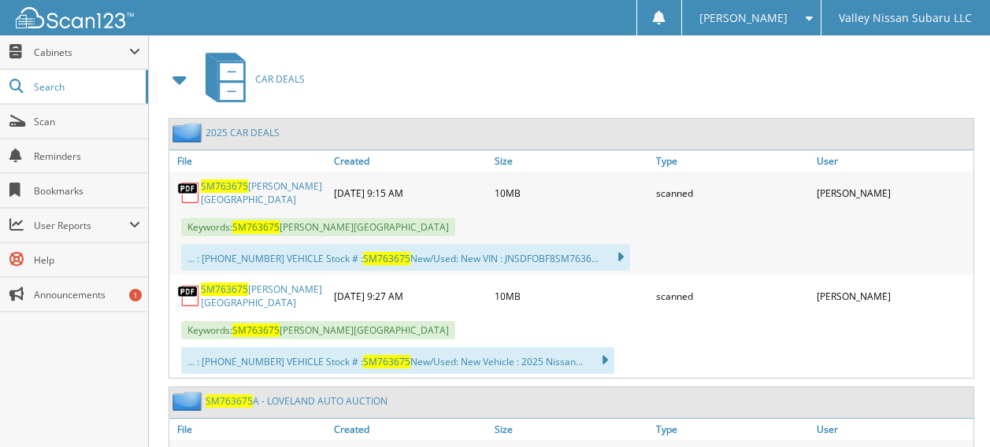 The width and height of the screenshot is (990, 447). Describe the element at coordinates (81, 52) in the screenshot. I see `span: Cabinets` at that location.